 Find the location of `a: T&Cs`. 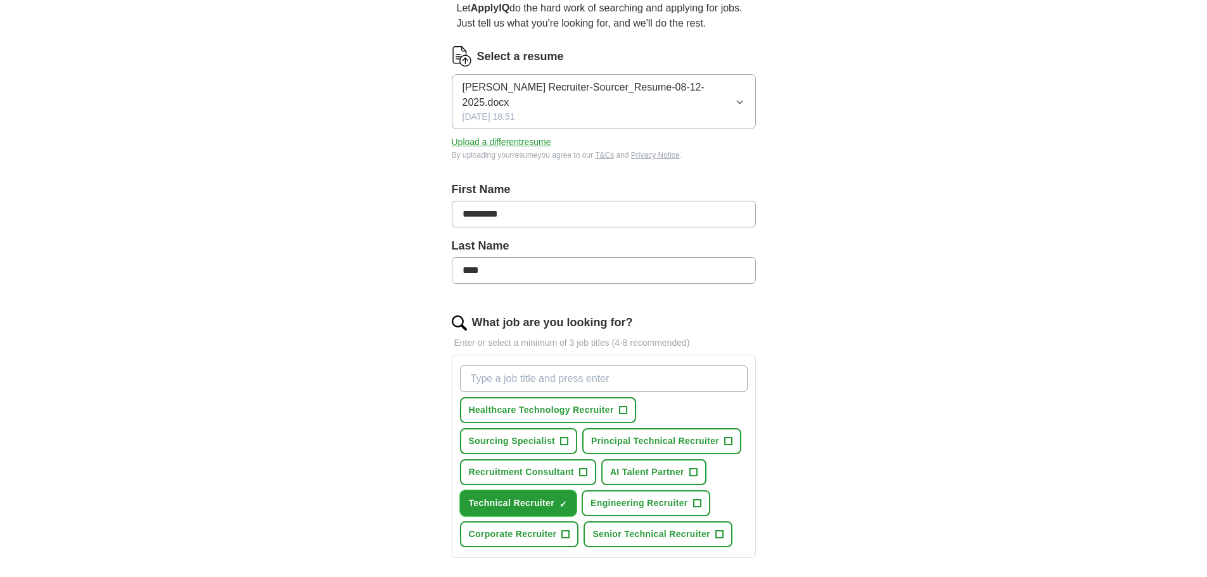

a: T&Cs is located at coordinates (605, 155).